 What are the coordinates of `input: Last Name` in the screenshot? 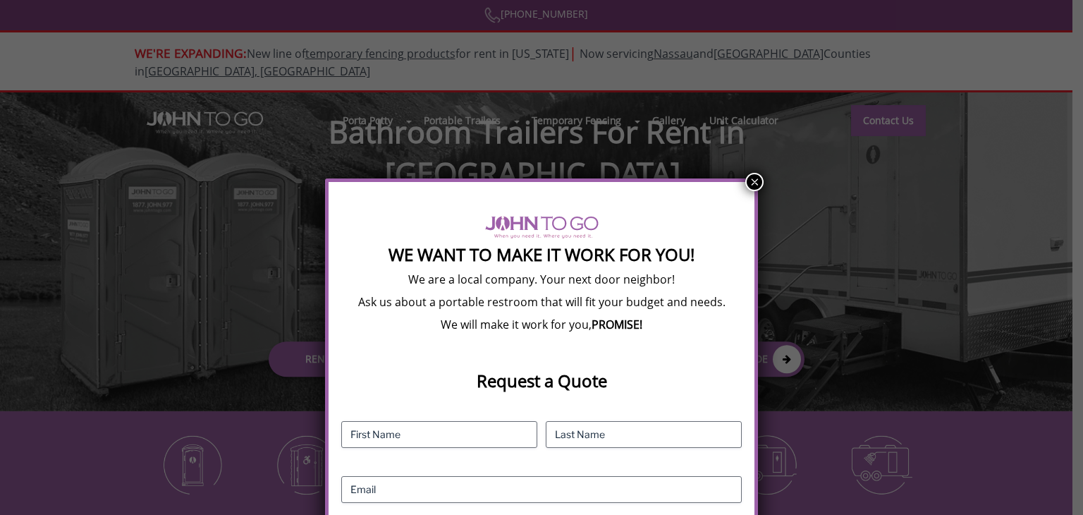 It's located at (644, 434).